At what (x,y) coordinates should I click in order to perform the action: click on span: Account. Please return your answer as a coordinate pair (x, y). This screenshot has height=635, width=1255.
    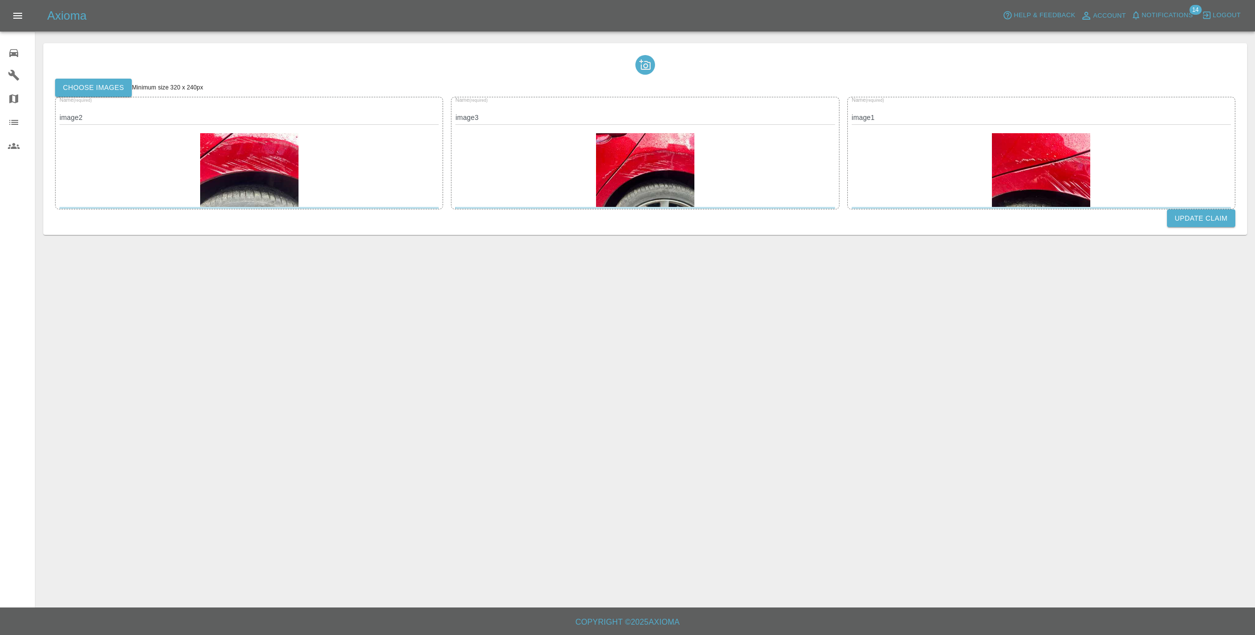
    Looking at the image, I should click on (1109, 16).